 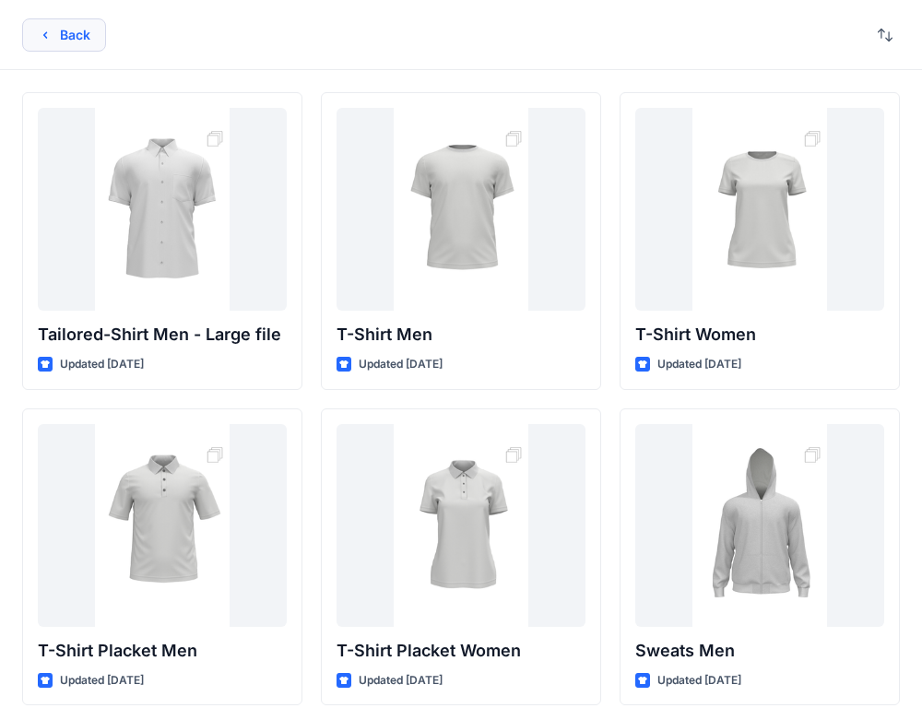 I want to click on button: Back, so click(x=64, y=35).